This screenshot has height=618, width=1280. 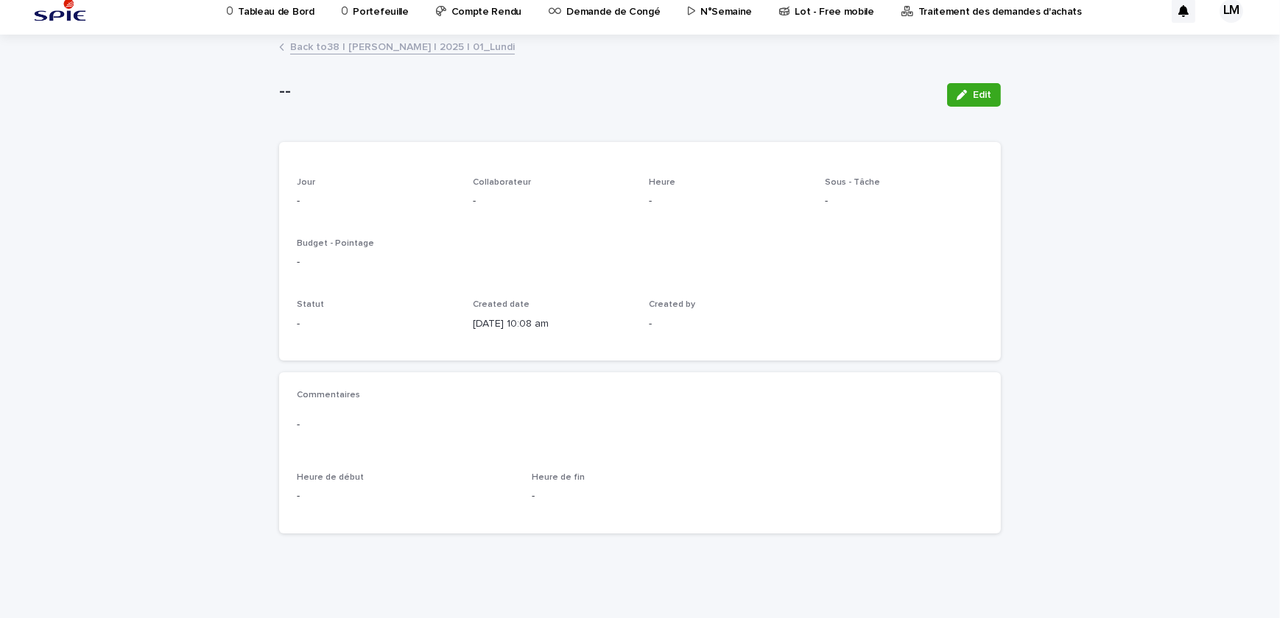 I want to click on span: Created by, so click(x=671, y=305).